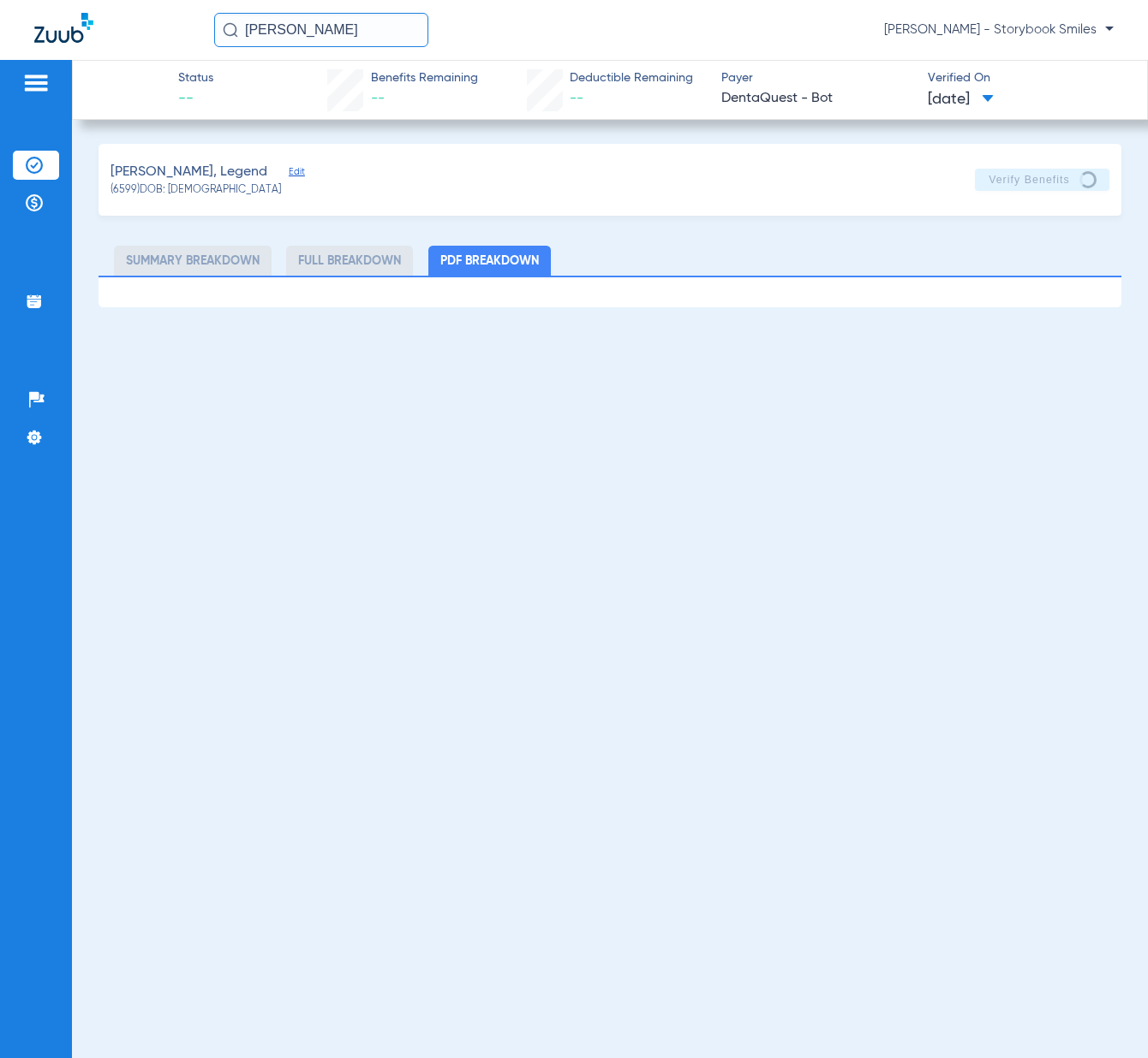 This screenshot has height=1058, width=1148. What do you see at coordinates (631, 78) in the screenshot?
I see `span: Deductible Remaining` at bounding box center [631, 78].